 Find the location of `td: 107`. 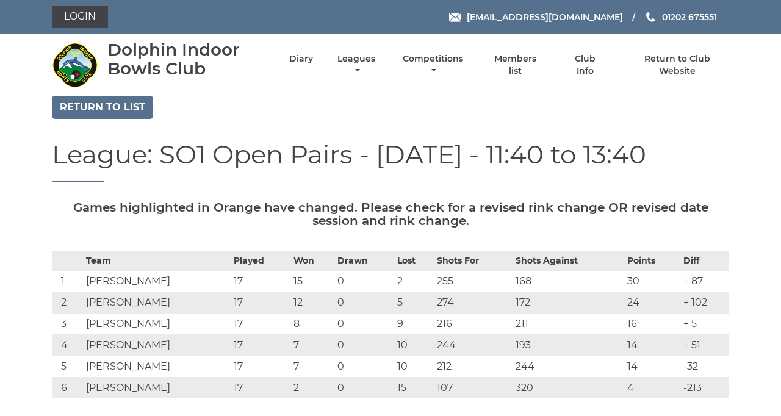

td: 107 is located at coordinates (473, 388).